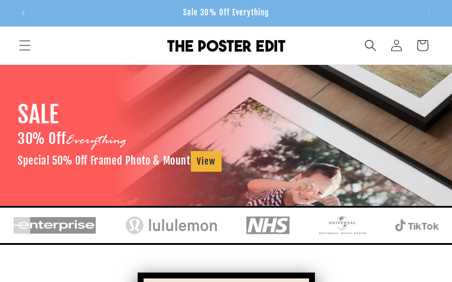 The height and width of the screenshot is (282, 452). Describe the element at coordinates (206, 161) in the screenshot. I see `a: View` at that location.